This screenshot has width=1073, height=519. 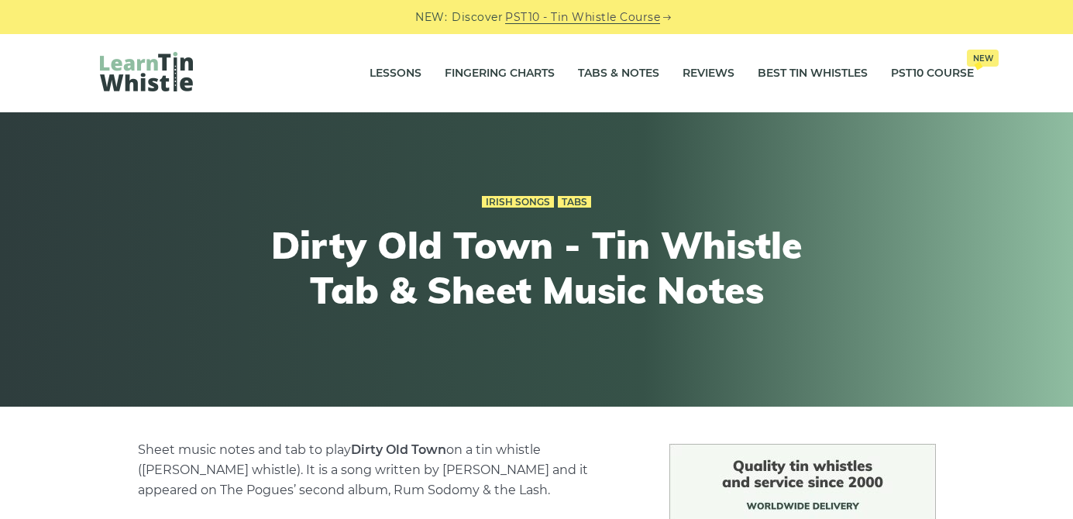 What do you see at coordinates (574, 202) in the screenshot?
I see `a: Tabs` at bounding box center [574, 202].